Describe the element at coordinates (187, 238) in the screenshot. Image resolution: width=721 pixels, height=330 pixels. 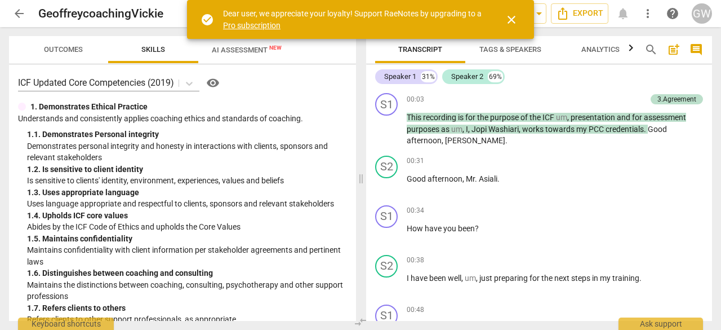
I see `div: 1. 5. Maintains confidentiality` at that location.